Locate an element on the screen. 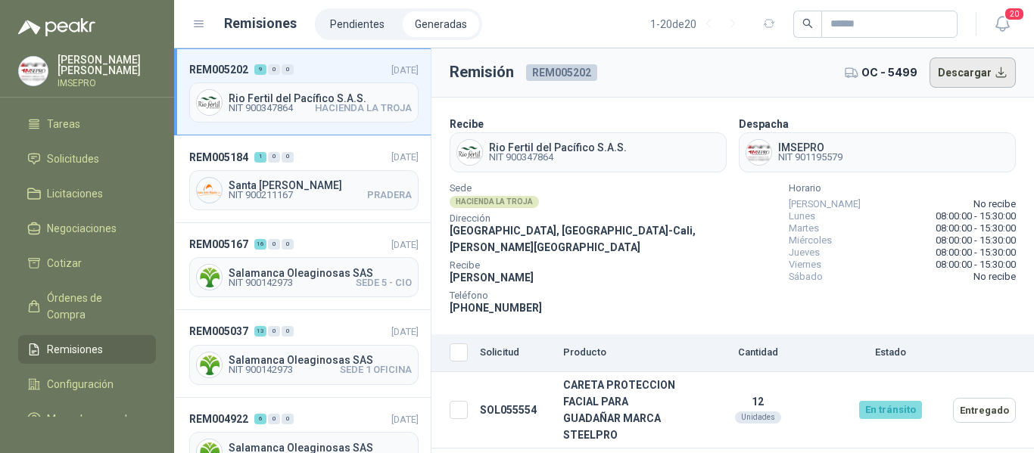  div: 16 is located at coordinates (260, 245).